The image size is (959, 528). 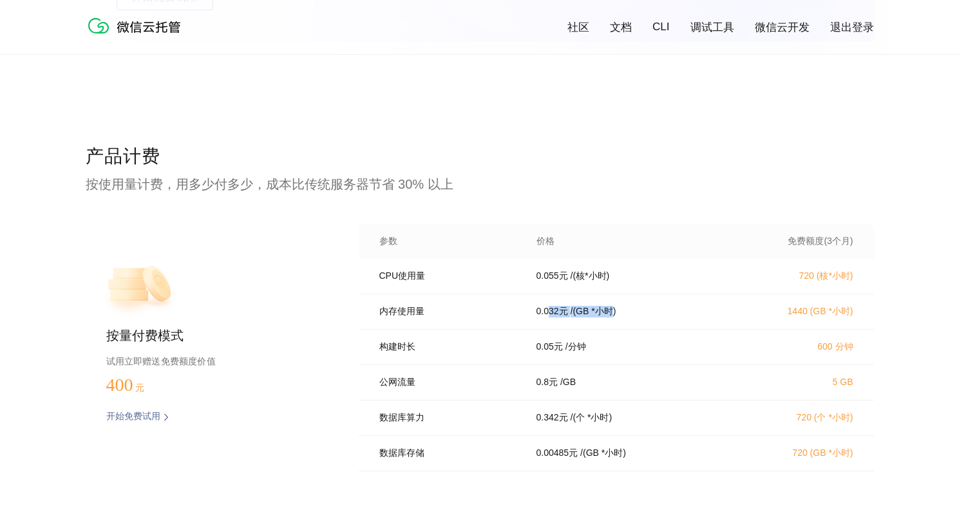 What do you see at coordinates (480, 184) in the screenshot?
I see `p: 按使用量计费，用多少付多少，成本比传统服务器节省 30% 以上` at bounding box center [480, 184].